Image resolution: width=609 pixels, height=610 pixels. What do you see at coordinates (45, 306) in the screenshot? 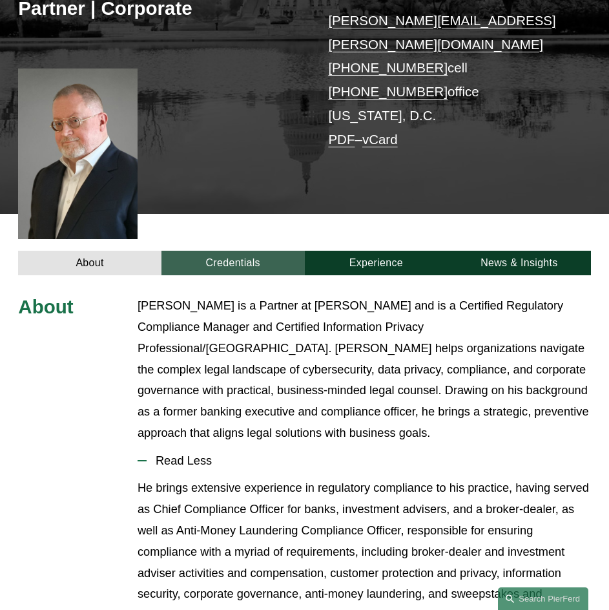
I see `span: About` at bounding box center [45, 306].